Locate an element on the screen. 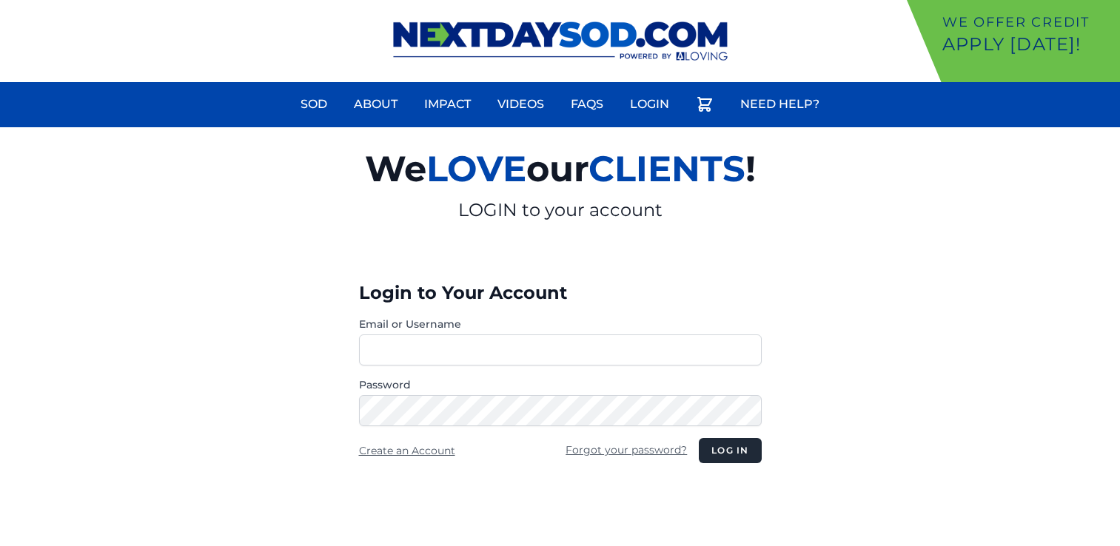 Image resolution: width=1120 pixels, height=546 pixels. label: Email or Username is located at coordinates (560, 324).